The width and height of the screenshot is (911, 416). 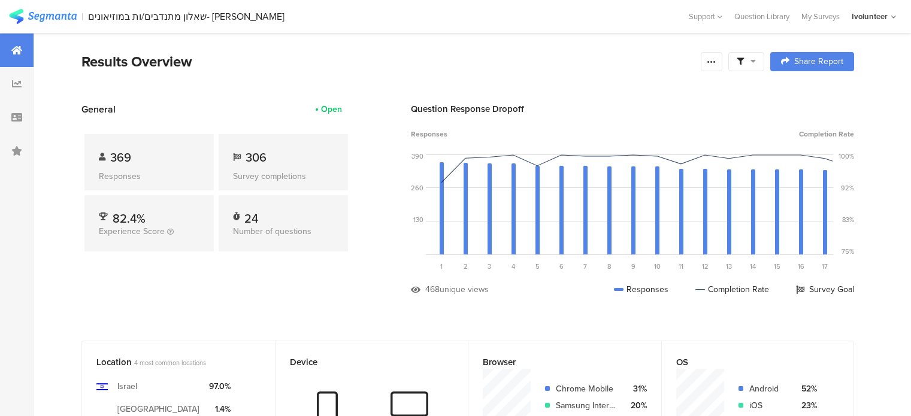 I want to click on span: 10, so click(x=657, y=266).